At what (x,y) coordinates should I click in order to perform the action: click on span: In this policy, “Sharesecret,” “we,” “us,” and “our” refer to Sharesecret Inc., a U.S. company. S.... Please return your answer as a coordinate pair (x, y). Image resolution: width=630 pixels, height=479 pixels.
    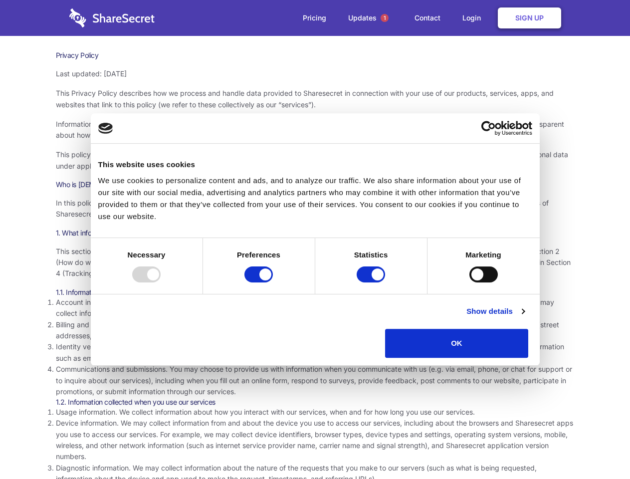
    Looking at the image, I should click on (302, 208).